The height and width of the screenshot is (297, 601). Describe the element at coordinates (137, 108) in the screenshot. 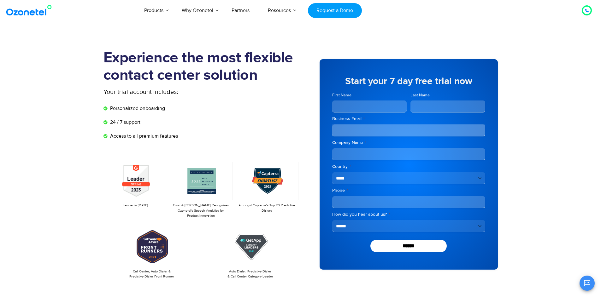

I see `span: Personalized onboarding` at that location.